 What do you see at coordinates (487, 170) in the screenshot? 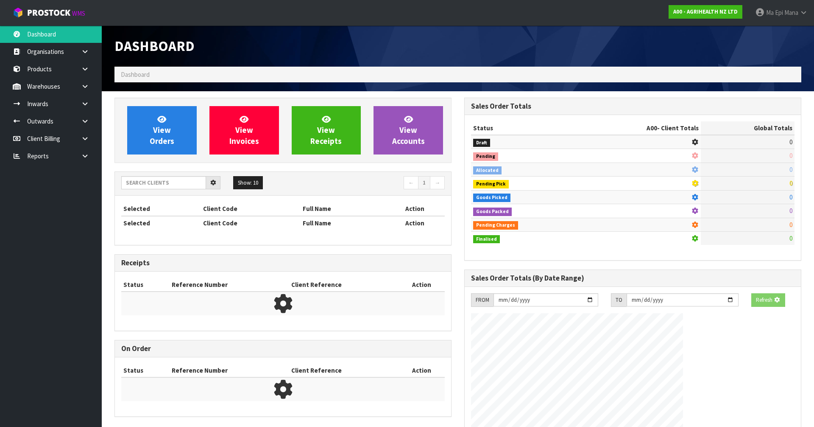
I see `span: Allocated` at bounding box center [487, 170].